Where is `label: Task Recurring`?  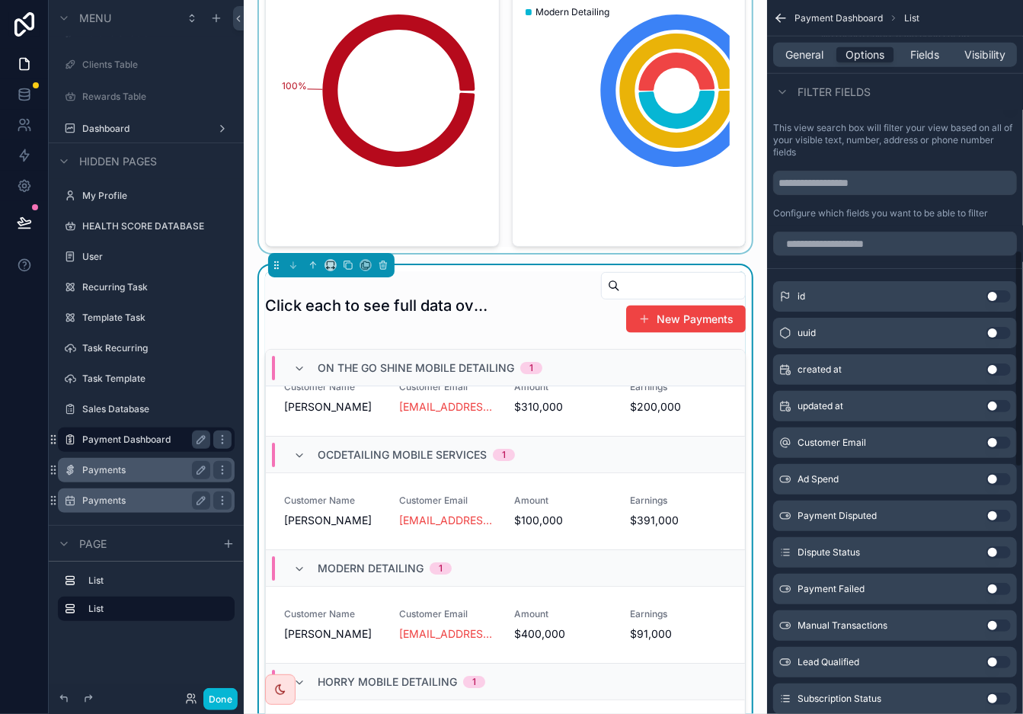 label: Task Recurring is located at coordinates (157, 348).